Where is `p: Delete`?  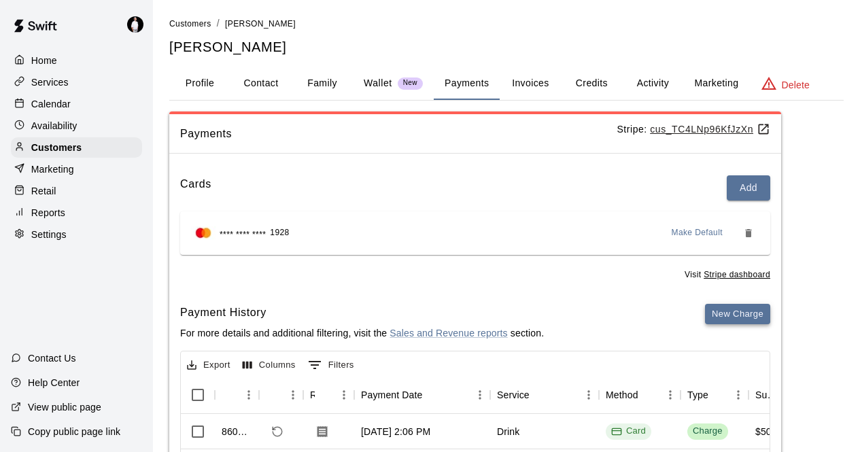 p: Delete is located at coordinates (796, 85).